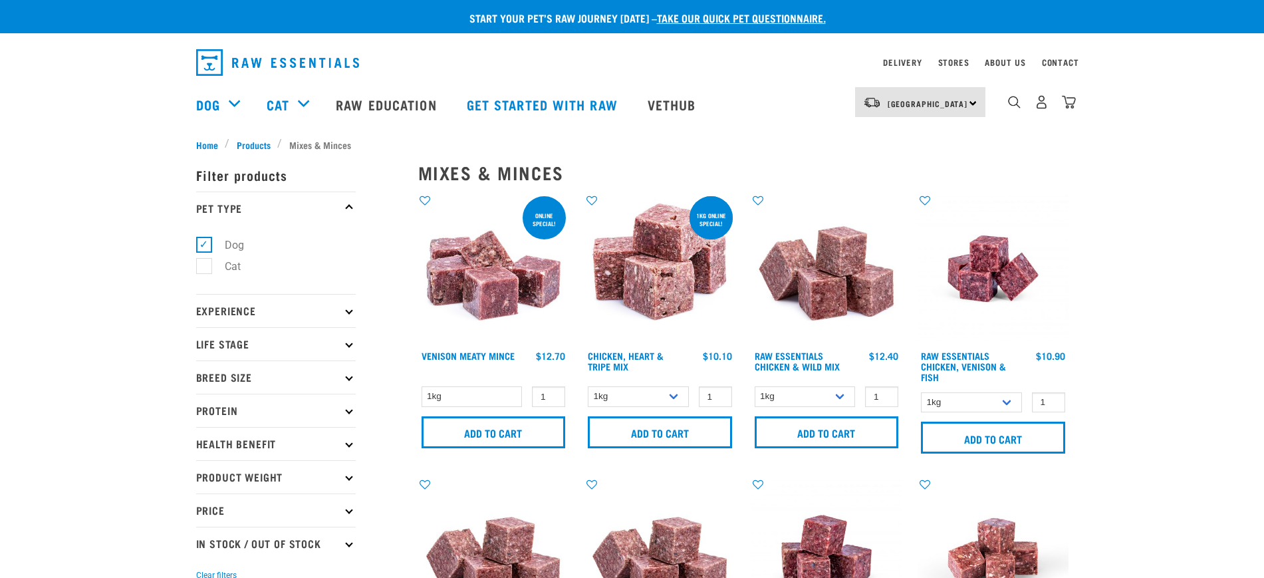  I want to click on a: take our quick pet questionnaire., so click(741, 17).